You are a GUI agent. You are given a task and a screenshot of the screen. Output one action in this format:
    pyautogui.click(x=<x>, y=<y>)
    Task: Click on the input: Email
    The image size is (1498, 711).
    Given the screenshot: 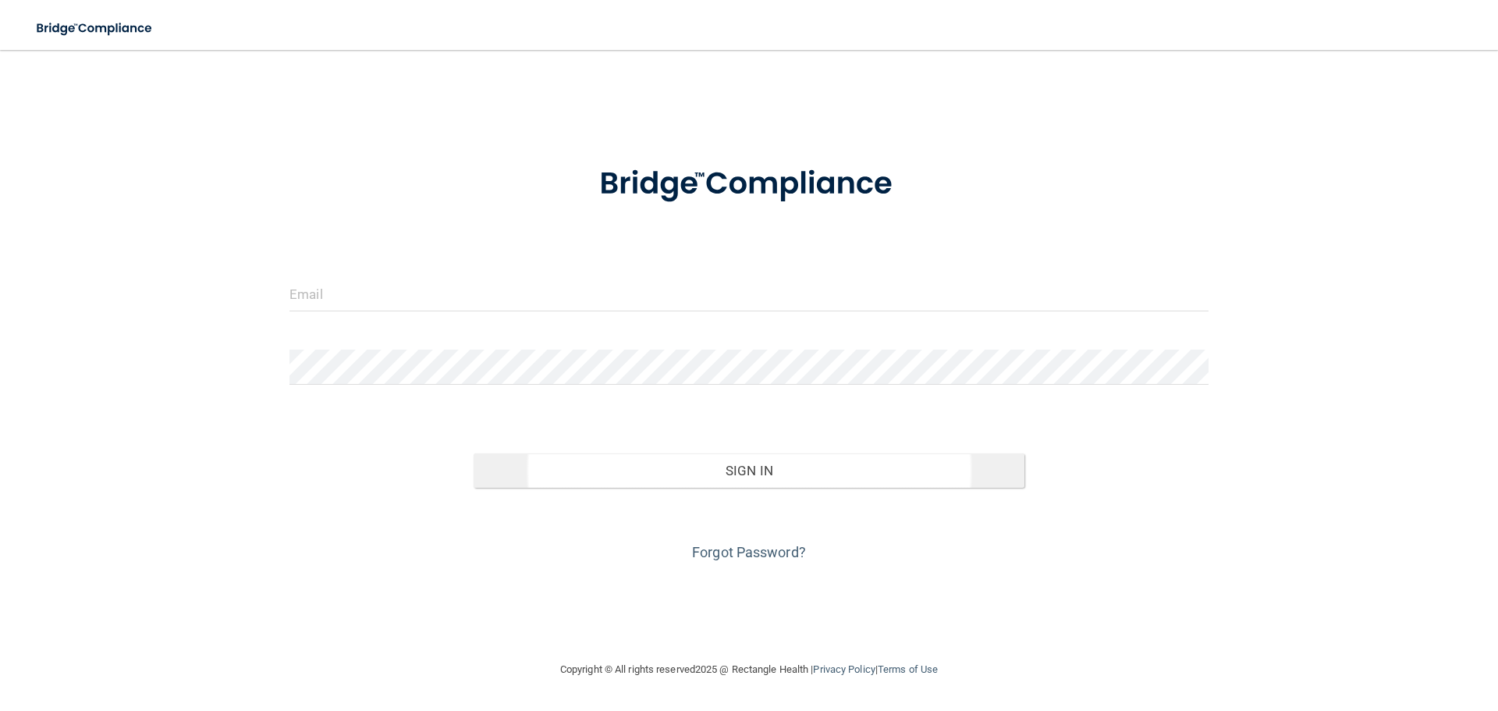 What is the action you would take?
    pyautogui.click(x=749, y=293)
    